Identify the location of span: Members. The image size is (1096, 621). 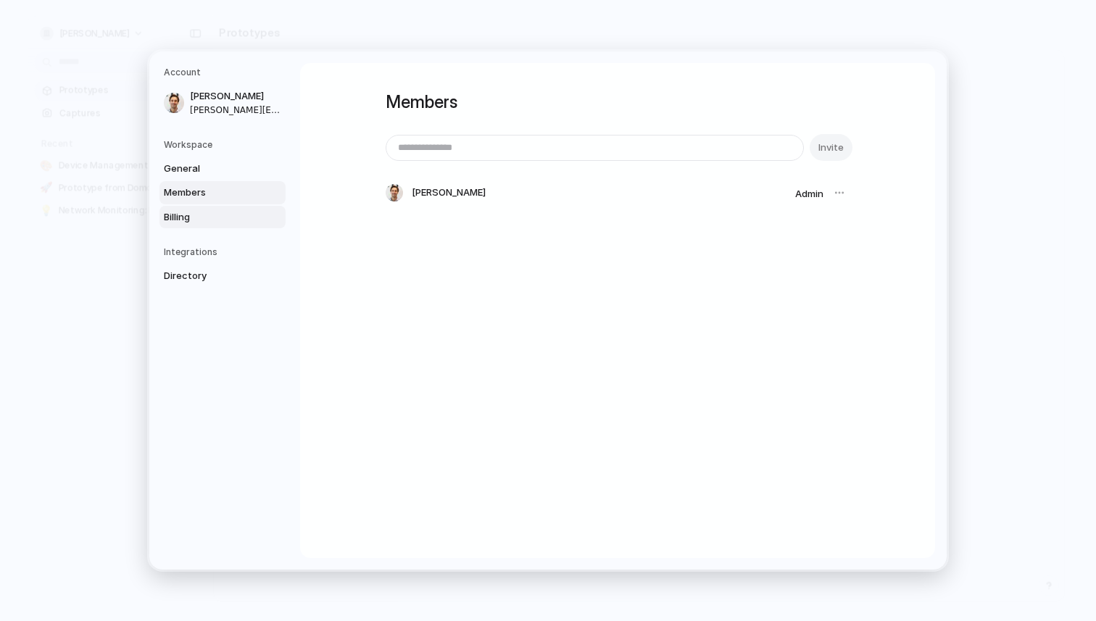
(210, 193).